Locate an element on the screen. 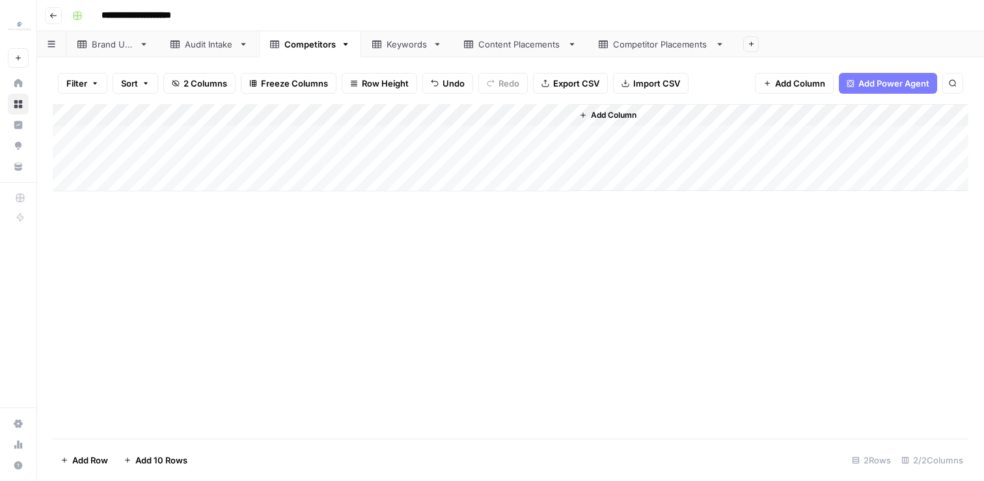  span: Row Height is located at coordinates (385, 83).